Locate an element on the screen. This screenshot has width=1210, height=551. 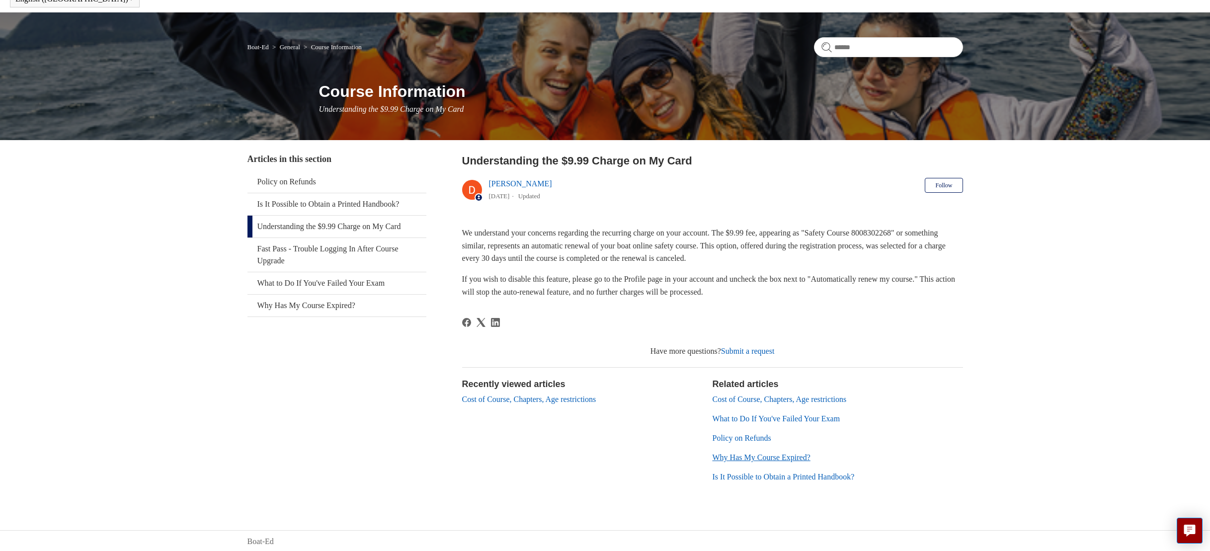
button: Live chat is located at coordinates (1190, 531).